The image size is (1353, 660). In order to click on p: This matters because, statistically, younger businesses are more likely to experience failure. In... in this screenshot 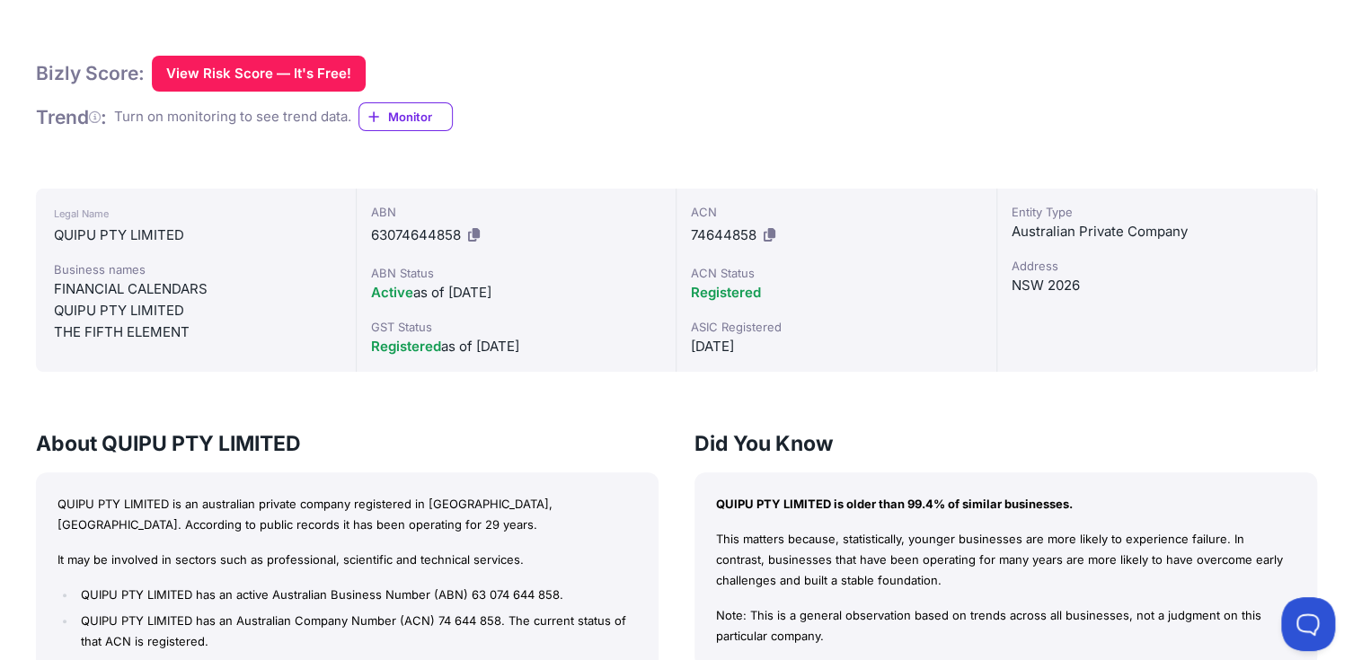, I will do `click(1006, 560)`.